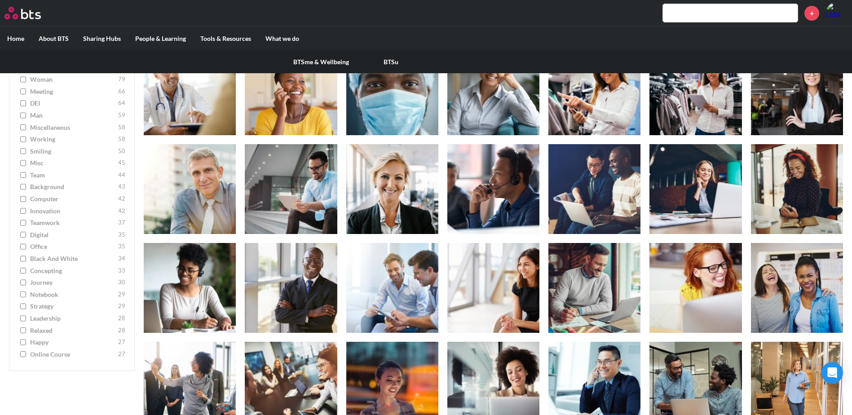  What do you see at coordinates (22, 13) in the screenshot?
I see `img: BTS Logo` at bounding box center [22, 13].